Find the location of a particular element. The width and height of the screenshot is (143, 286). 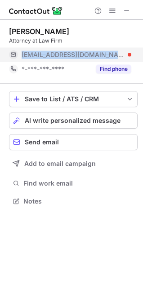

div: Save to List / ATS / CRM is located at coordinates (73, 99).